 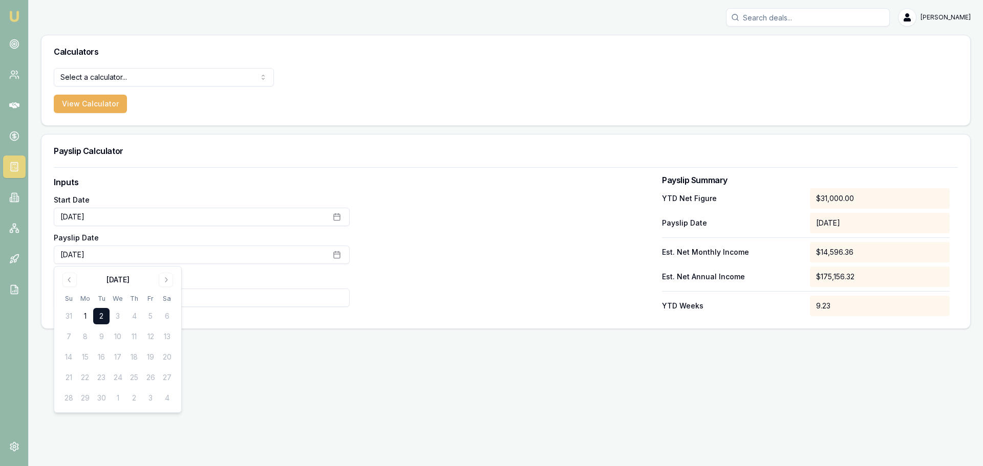 What do you see at coordinates (732, 223) in the screenshot?
I see `p: Payslip Date` at bounding box center [732, 223].